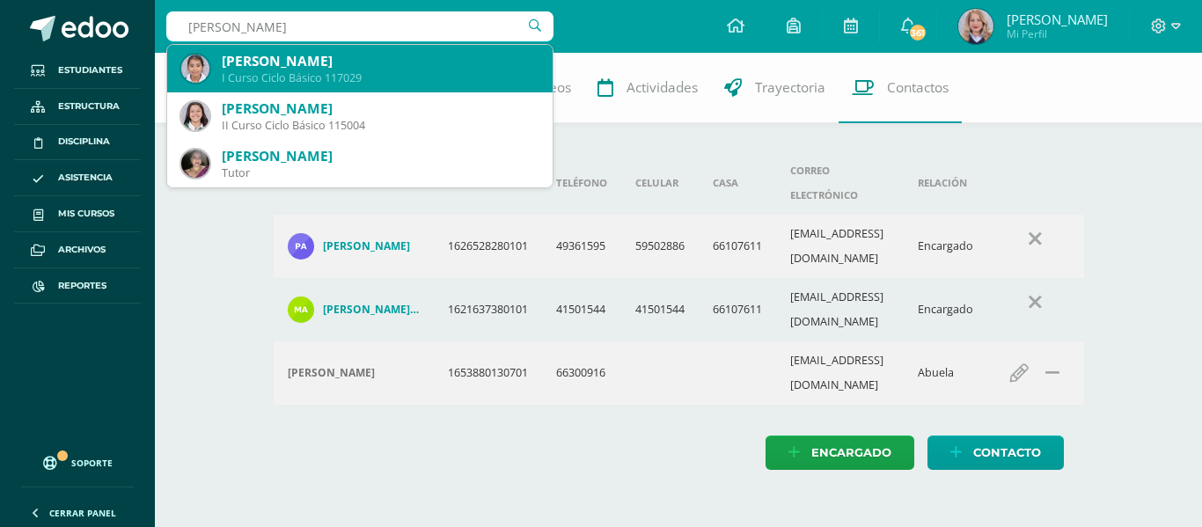  I want to click on th: Correo electrónico, so click(839, 183).